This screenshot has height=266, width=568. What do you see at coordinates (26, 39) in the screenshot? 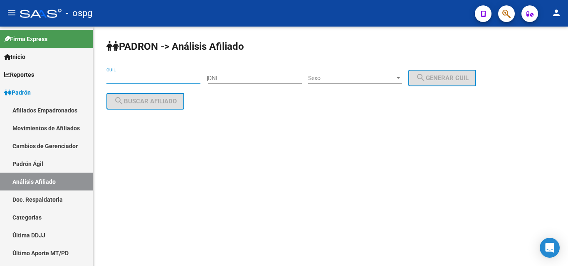
I see `span: Firma Express` at bounding box center [26, 39].